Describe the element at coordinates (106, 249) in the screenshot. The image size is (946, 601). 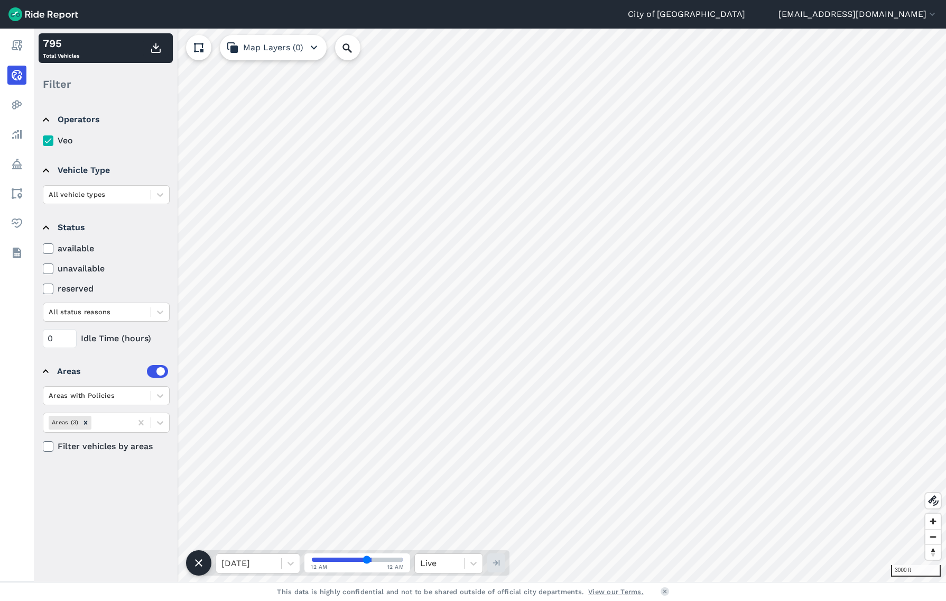
I see `label: available` at that location.